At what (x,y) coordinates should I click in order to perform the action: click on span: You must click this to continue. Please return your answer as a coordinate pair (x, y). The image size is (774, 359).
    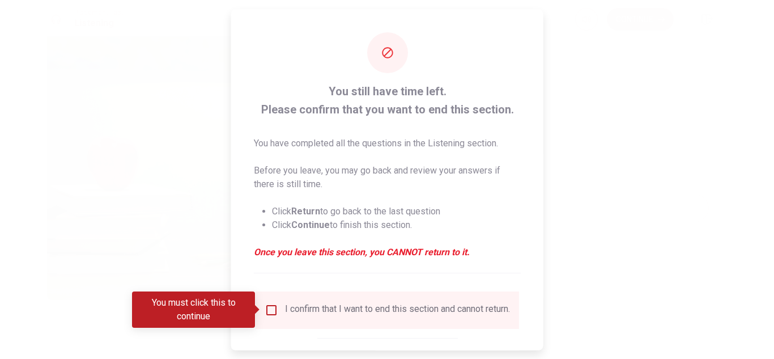
    Looking at the image, I should click on (272, 310).